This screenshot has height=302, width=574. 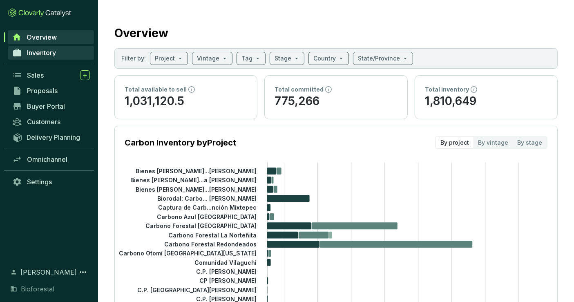 I want to click on p: Filter by:, so click(x=134, y=58).